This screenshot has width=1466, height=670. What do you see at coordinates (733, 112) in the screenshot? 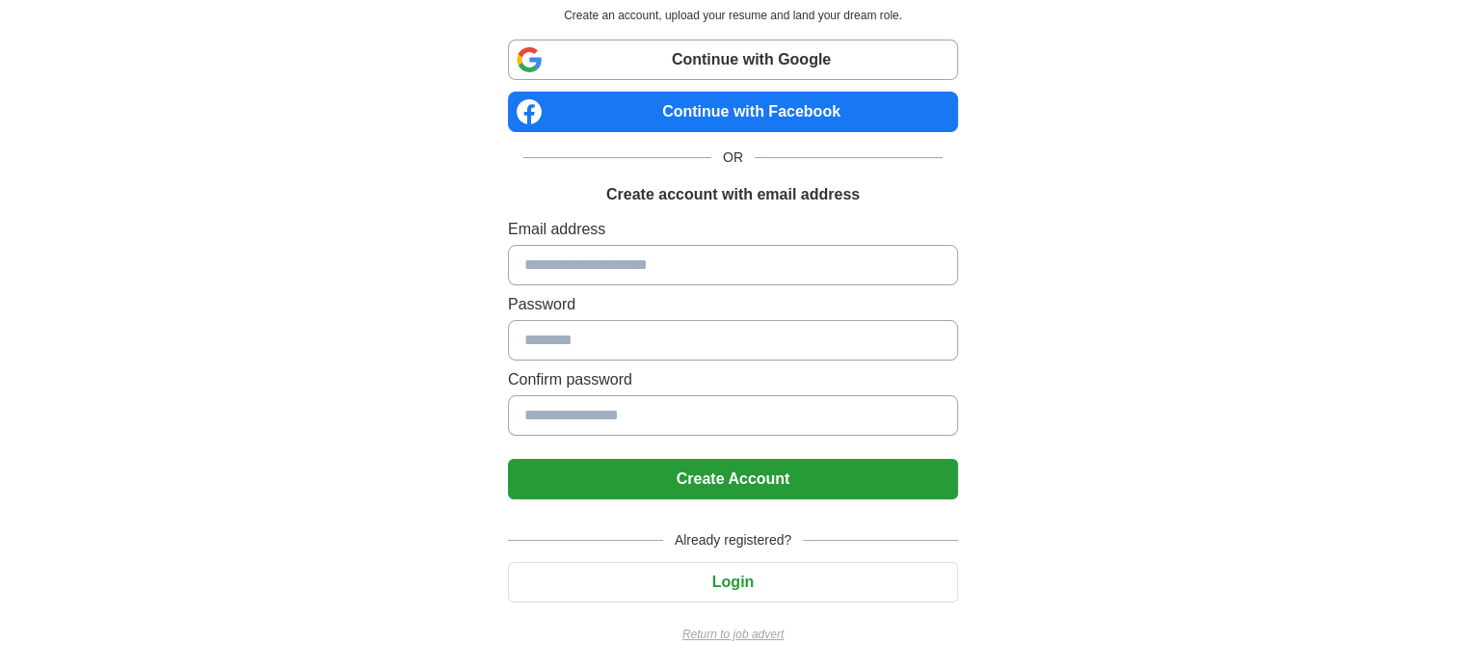
I see `a: Continue with Facebook` at bounding box center [733, 112].